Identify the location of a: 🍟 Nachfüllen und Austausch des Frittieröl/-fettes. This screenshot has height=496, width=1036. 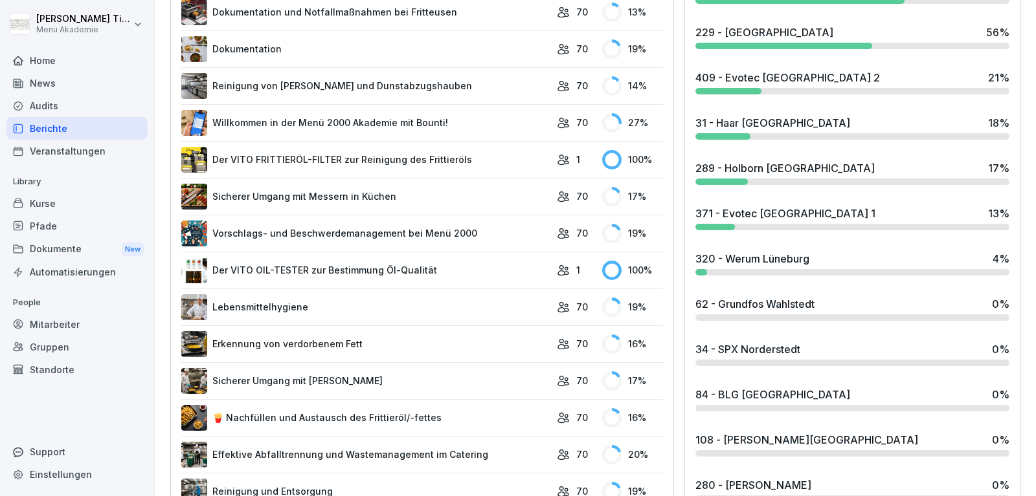
(366, 418).